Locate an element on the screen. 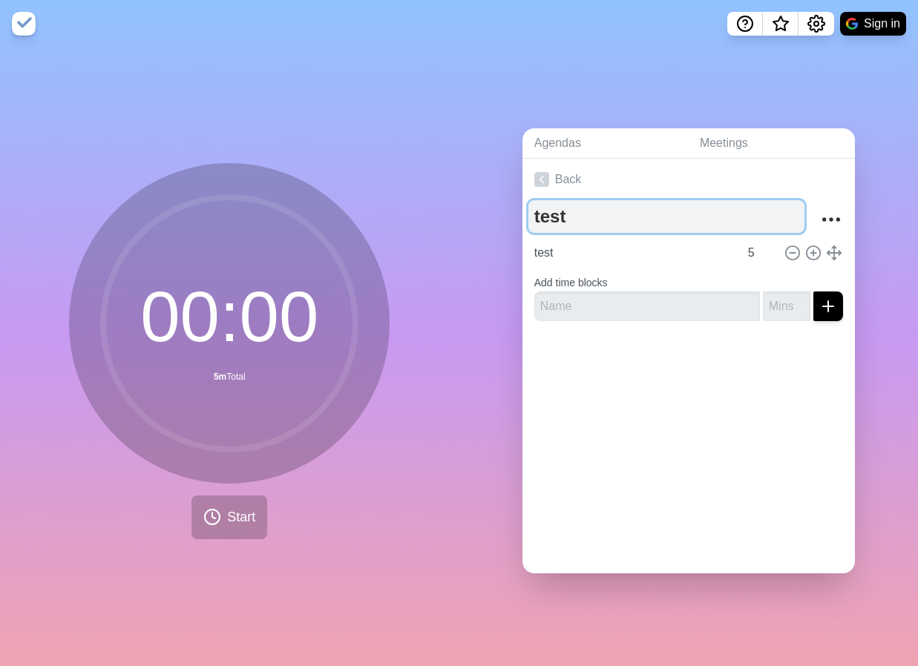  img: google logo is located at coordinates (852, 24).